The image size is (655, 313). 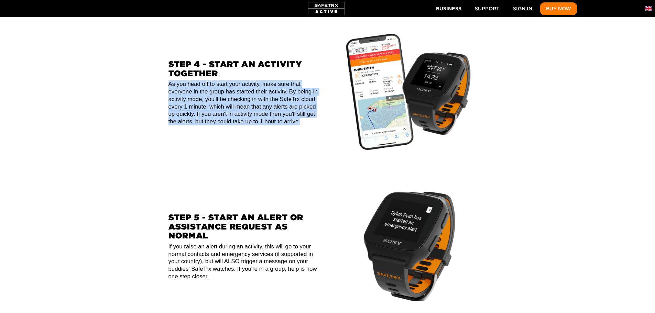 I want to click on span: Business, so click(x=449, y=9).